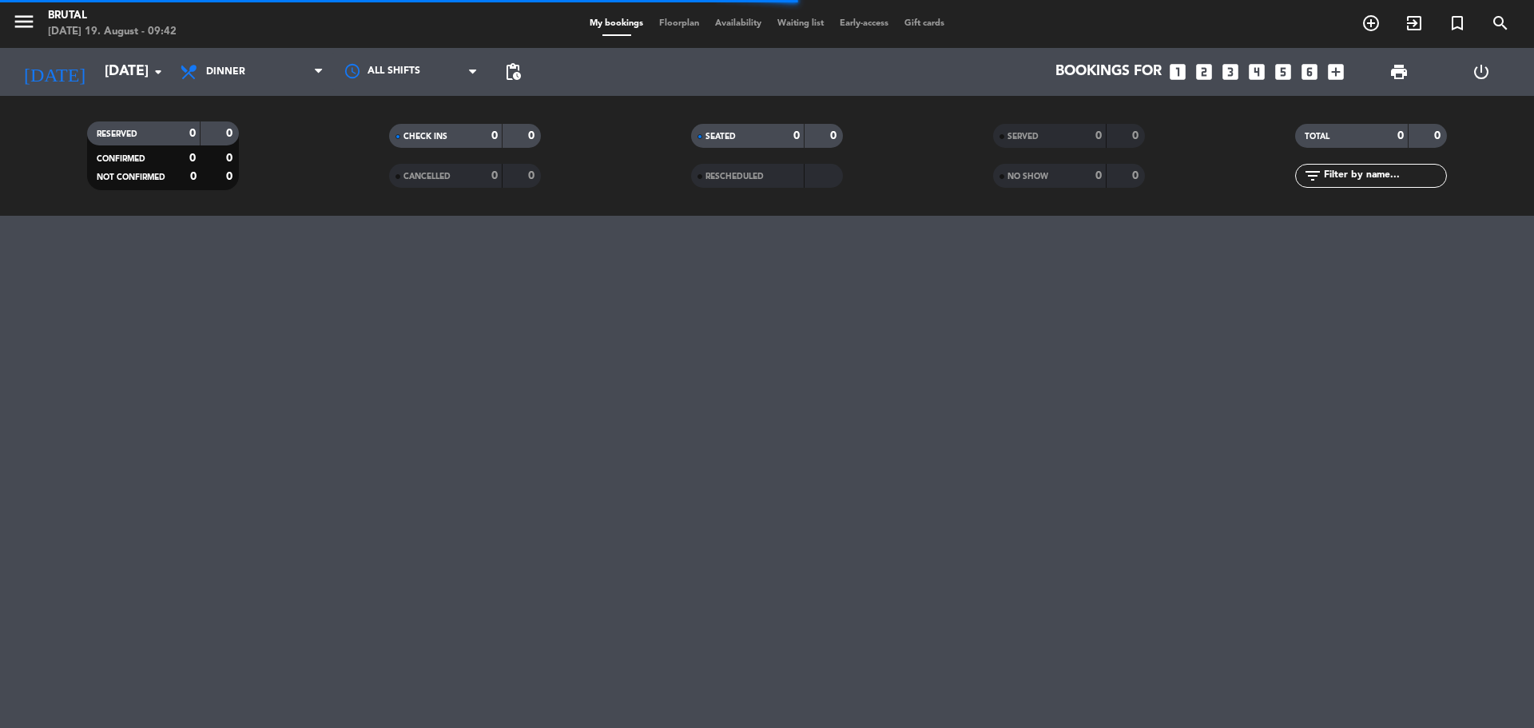  What do you see at coordinates (734, 177) in the screenshot?
I see `span: RESCHEDULED` at bounding box center [734, 177].